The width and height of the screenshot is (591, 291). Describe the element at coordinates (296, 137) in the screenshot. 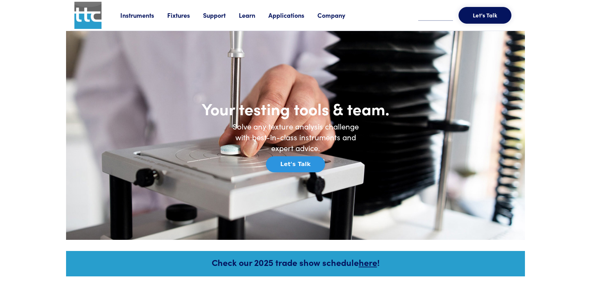

I see `h6: Solve any texture analysis challenge with best-in-class instruments and expert advice.` at that location.